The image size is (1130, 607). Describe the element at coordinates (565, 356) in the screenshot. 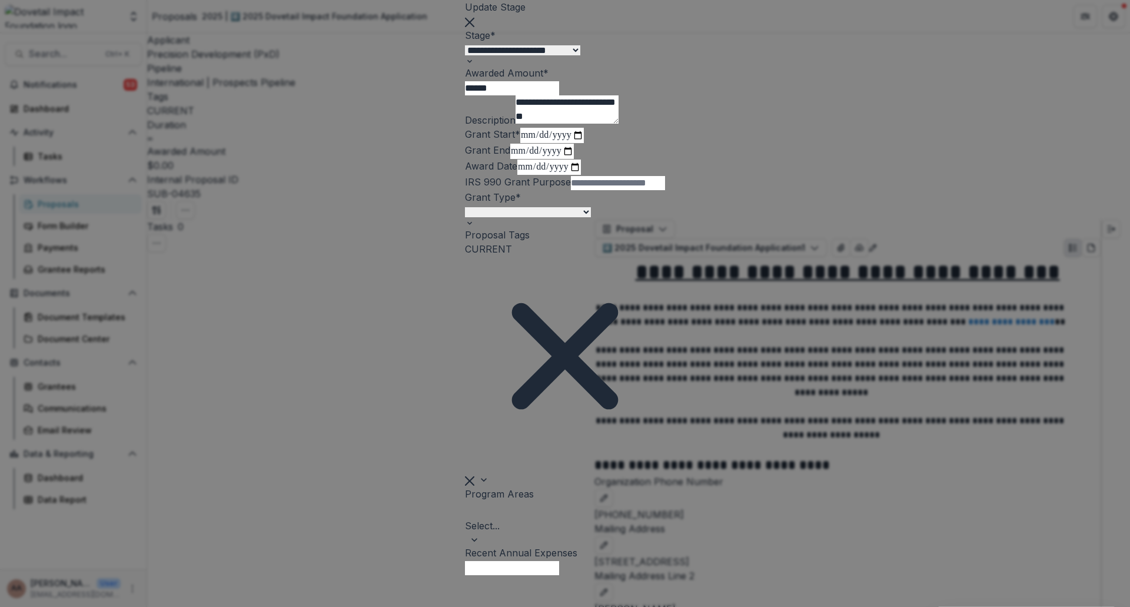

I see `div: Remove CURRENT` at that location.